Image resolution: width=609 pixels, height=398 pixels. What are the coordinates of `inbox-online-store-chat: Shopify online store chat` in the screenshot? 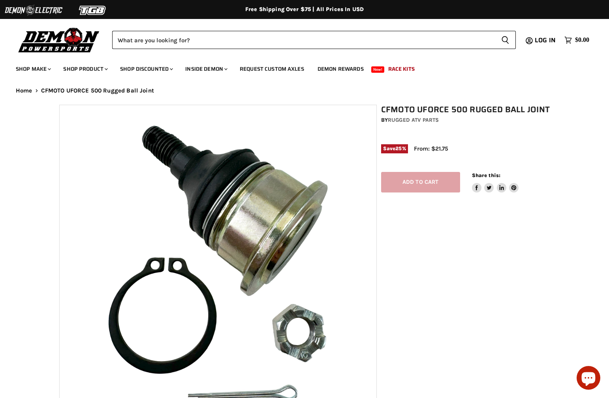 It's located at (589, 379).